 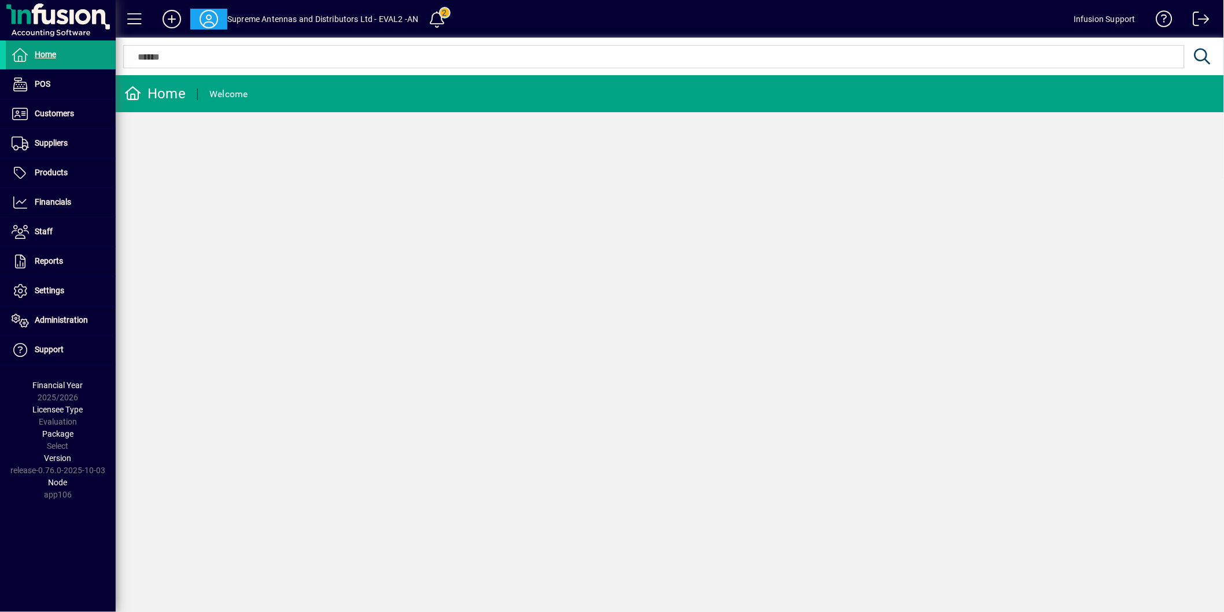 What do you see at coordinates (209, 19) in the screenshot?
I see `button: Profile` at bounding box center [209, 19].